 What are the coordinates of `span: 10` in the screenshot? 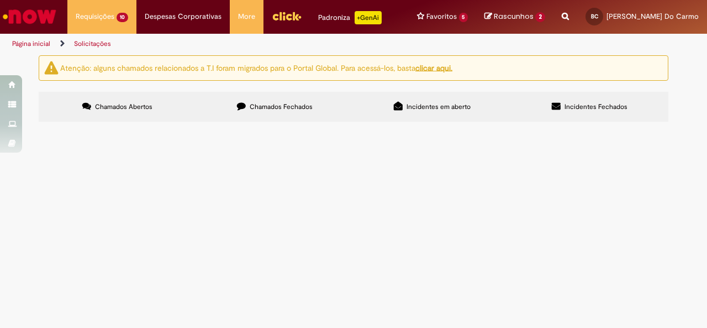 It's located at (122, 17).